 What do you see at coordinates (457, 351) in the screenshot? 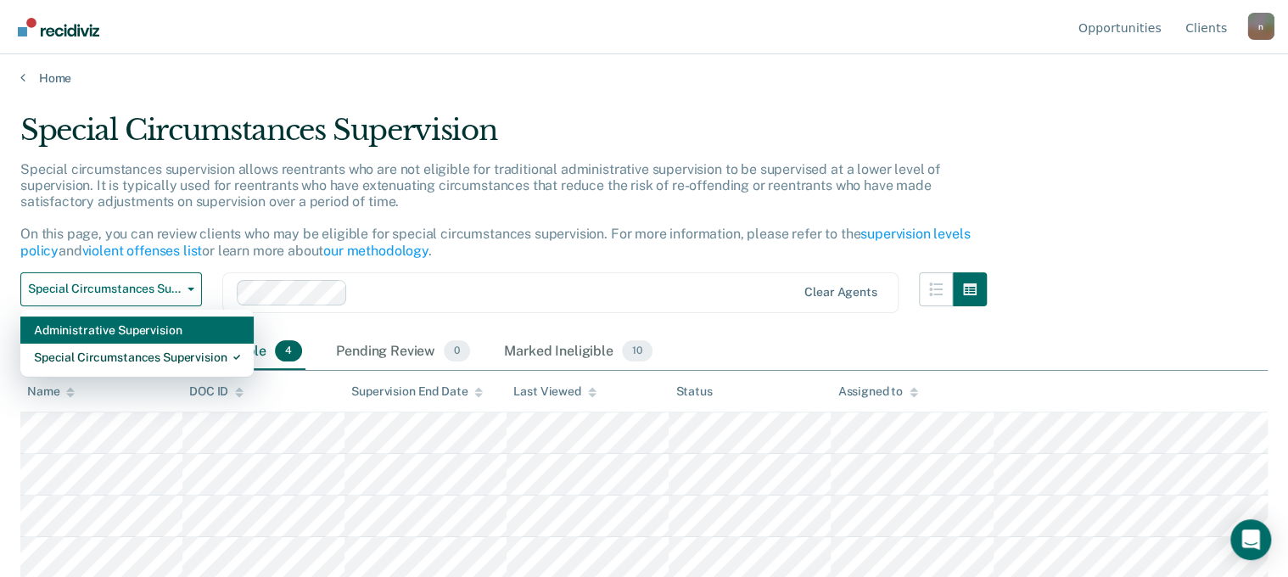
I see `span: 0` at bounding box center [457, 351].